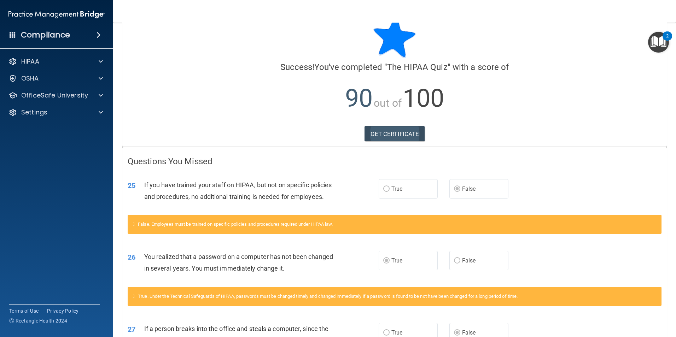  What do you see at coordinates (238, 191) in the screenshot?
I see `span: If you have trained your staff on HIPAA, but not on specific policies and procedures, no addition...` at bounding box center [238, 191].